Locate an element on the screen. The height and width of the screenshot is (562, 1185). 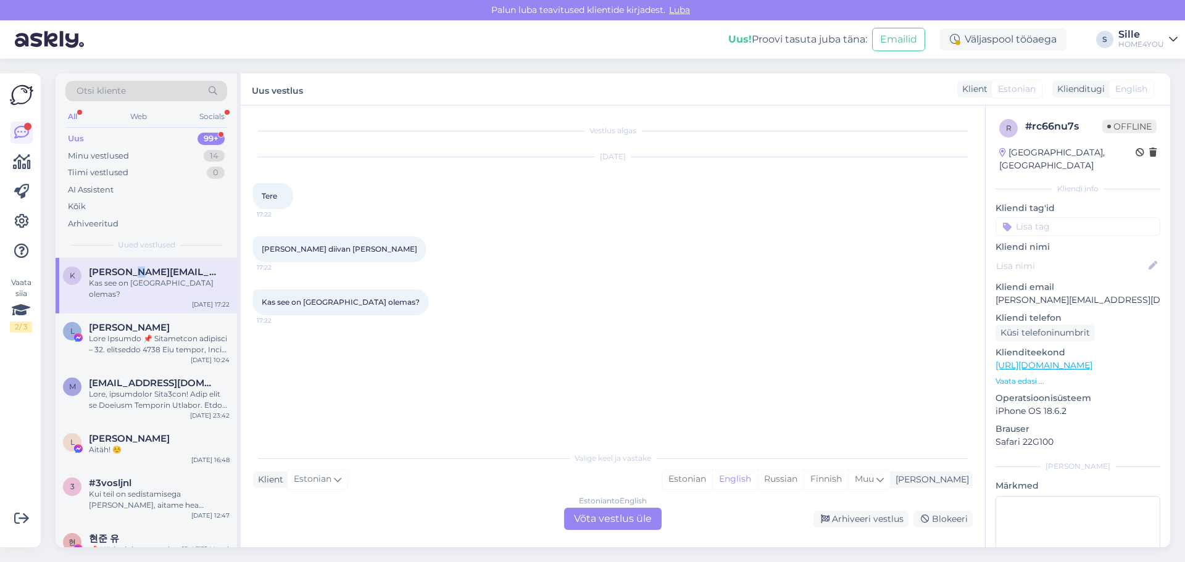
p: iPhone OS 18.6.2 is located at coordinates (1077, 411).